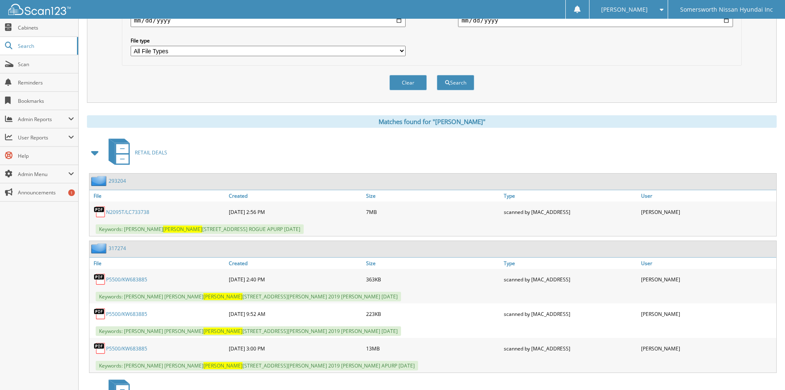  Describe the element at coordinates (268, 20) in the screenshot. I see `input: start` at that location.